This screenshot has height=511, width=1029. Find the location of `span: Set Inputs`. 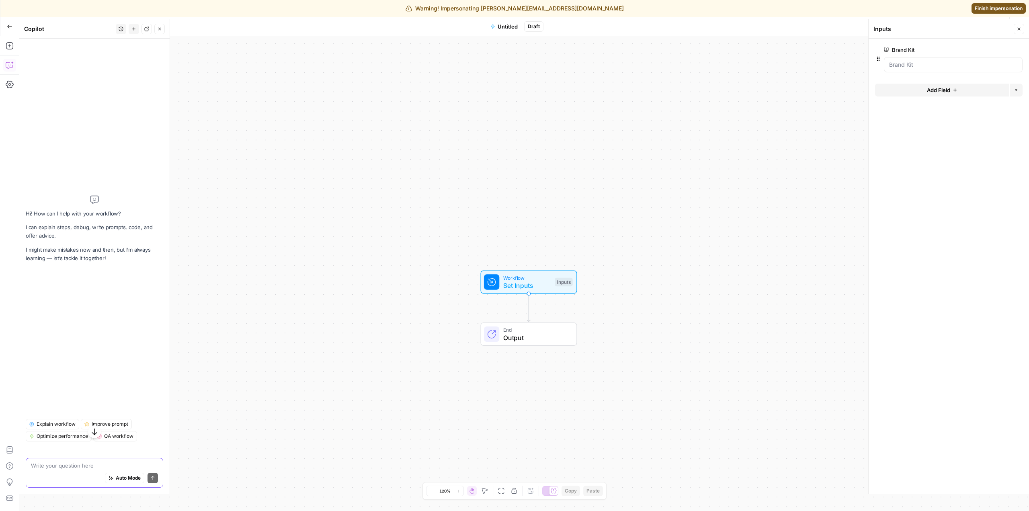

span: Set Inputs is located at coordinates (527, 285).